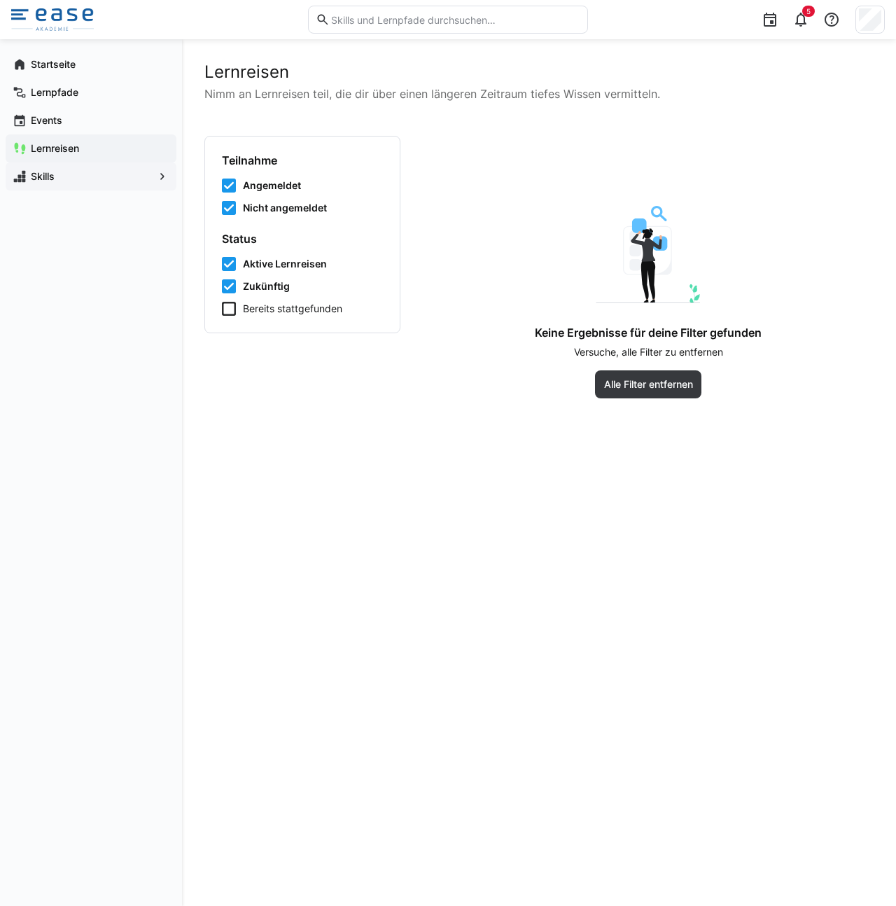  Describe the element at coordinates (302, 239) in the screenshot. I see `h4: Status` at that location.